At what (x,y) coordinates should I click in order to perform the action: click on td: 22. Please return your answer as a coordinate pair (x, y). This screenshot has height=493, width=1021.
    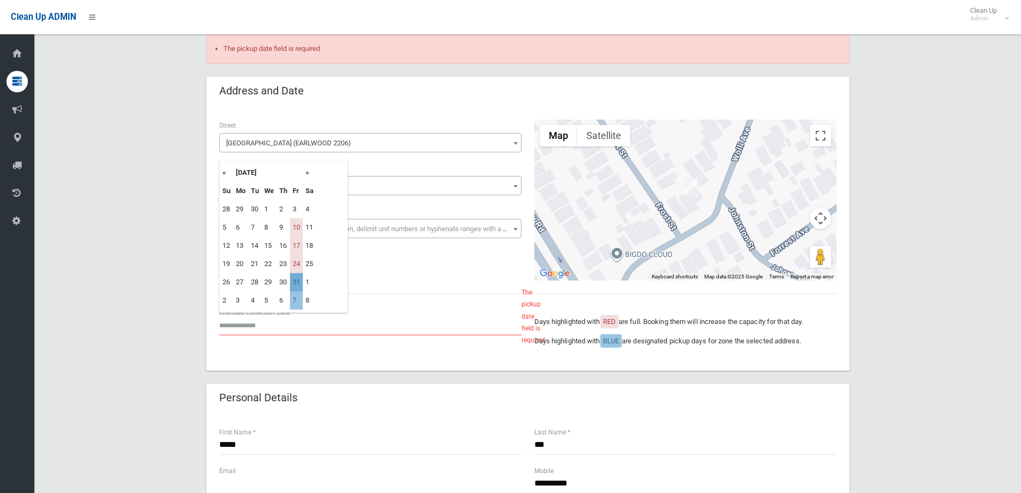
    Looking at the image, I should click on (269, 264).